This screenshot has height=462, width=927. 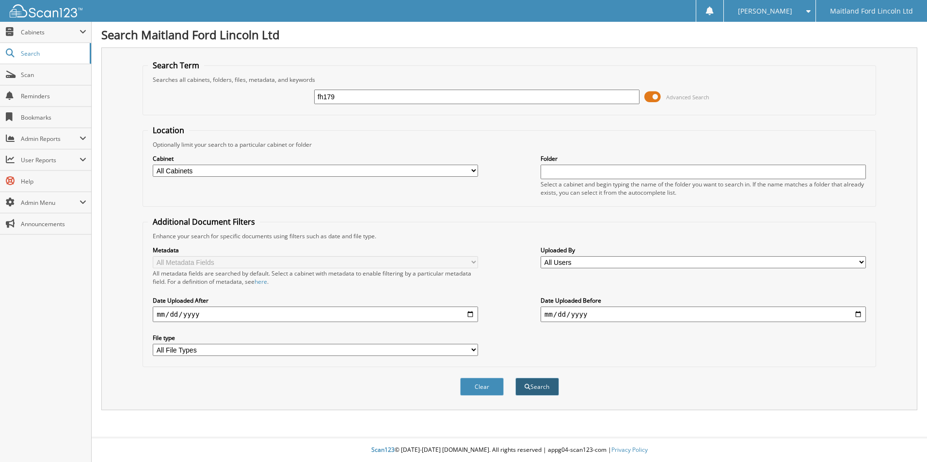 What do you see at coordinates (50, 203) in the screenshot?
I see `span: Admin Menu` at bounding box center [50, 203].